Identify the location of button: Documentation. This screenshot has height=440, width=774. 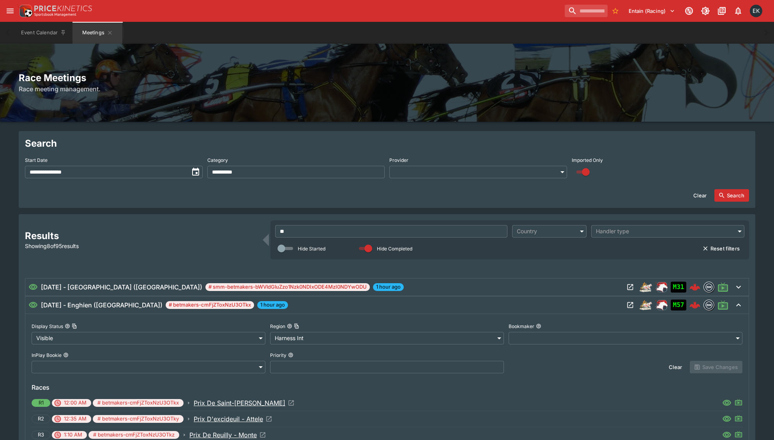
(722, 11).